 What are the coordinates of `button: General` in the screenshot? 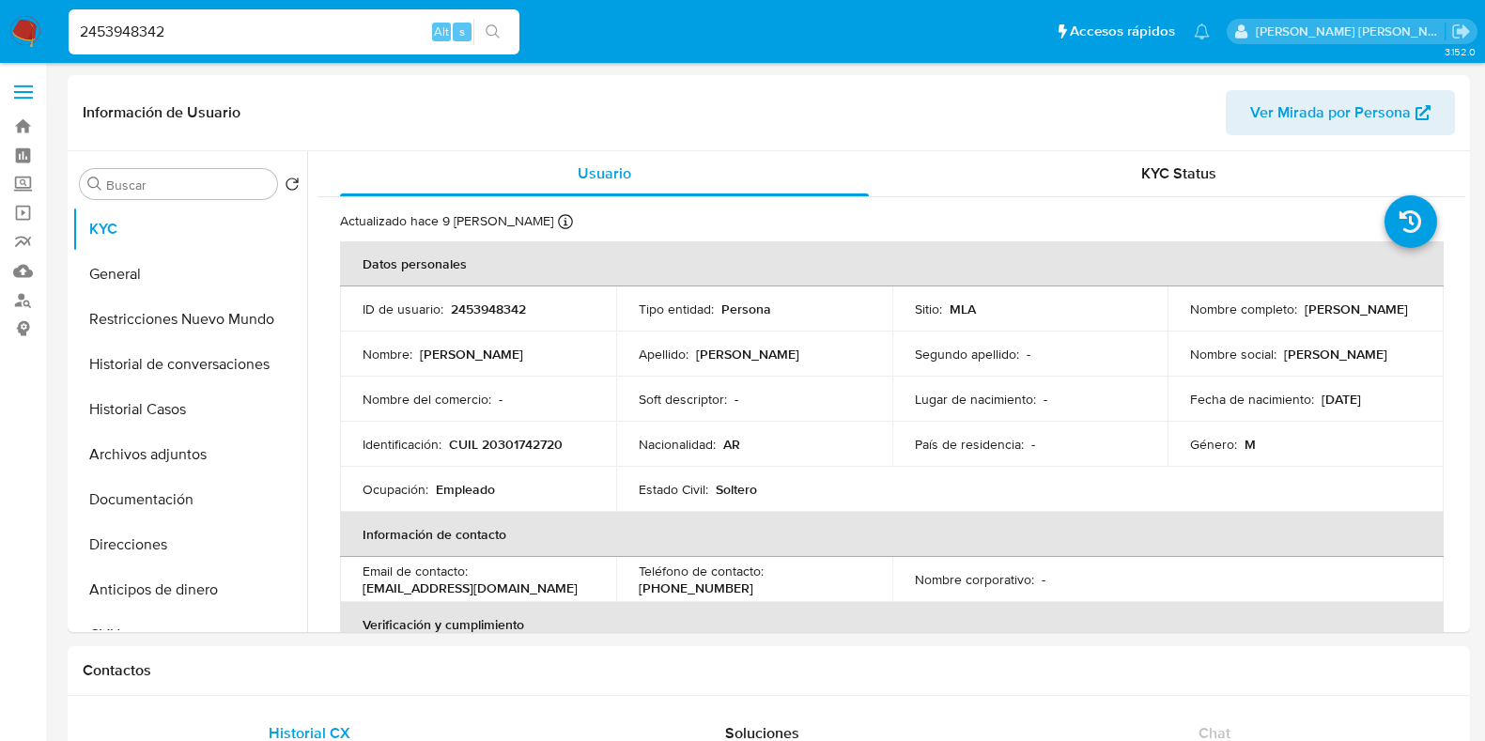 It's located at (190, 274).